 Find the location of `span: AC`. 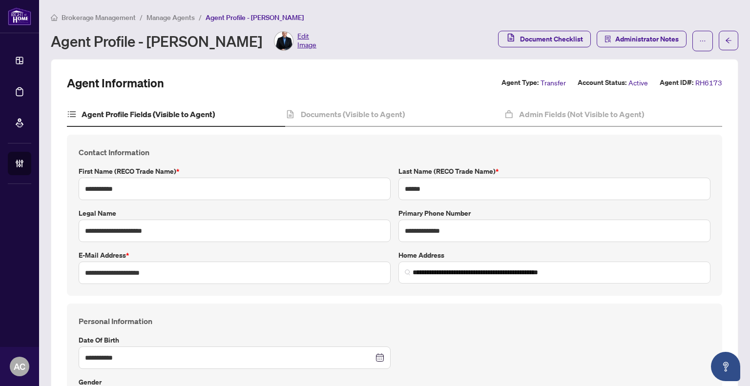

span: AC is located at coordinates (20, 367).